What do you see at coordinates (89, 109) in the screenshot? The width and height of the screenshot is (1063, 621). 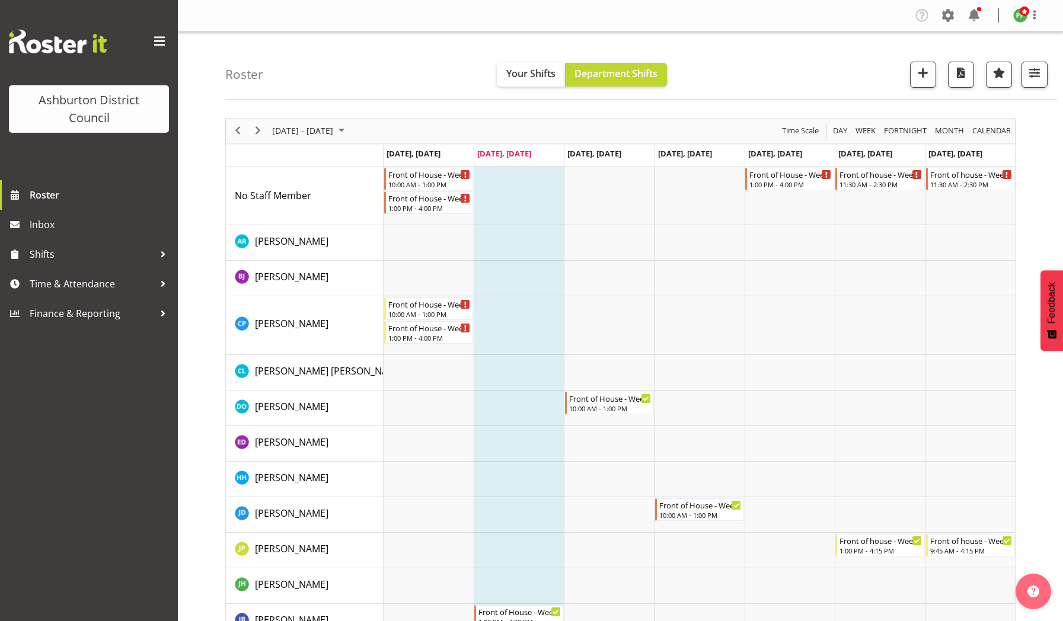 I see `div: Ashburton District Council` at bounding box center [89, 109].